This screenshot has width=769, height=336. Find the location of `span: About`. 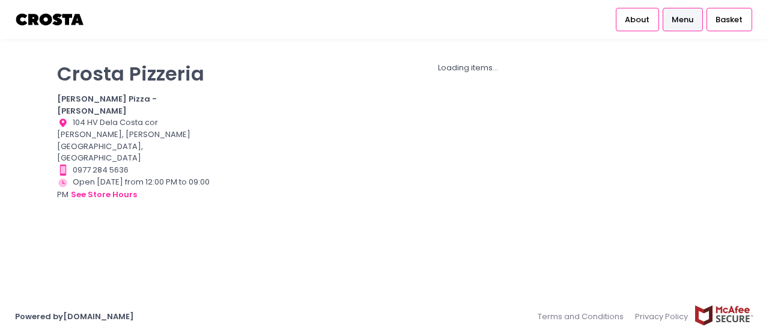

span: About is located at coordinates (637, 20).